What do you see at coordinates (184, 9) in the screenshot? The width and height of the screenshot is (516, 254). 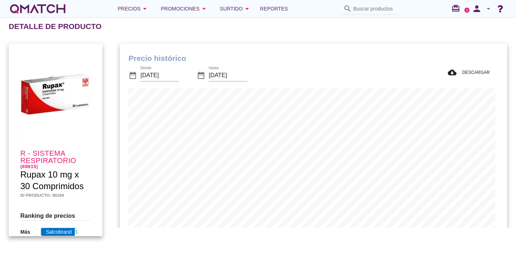 I see `button: Promociones` at bounding box center [184, 9].